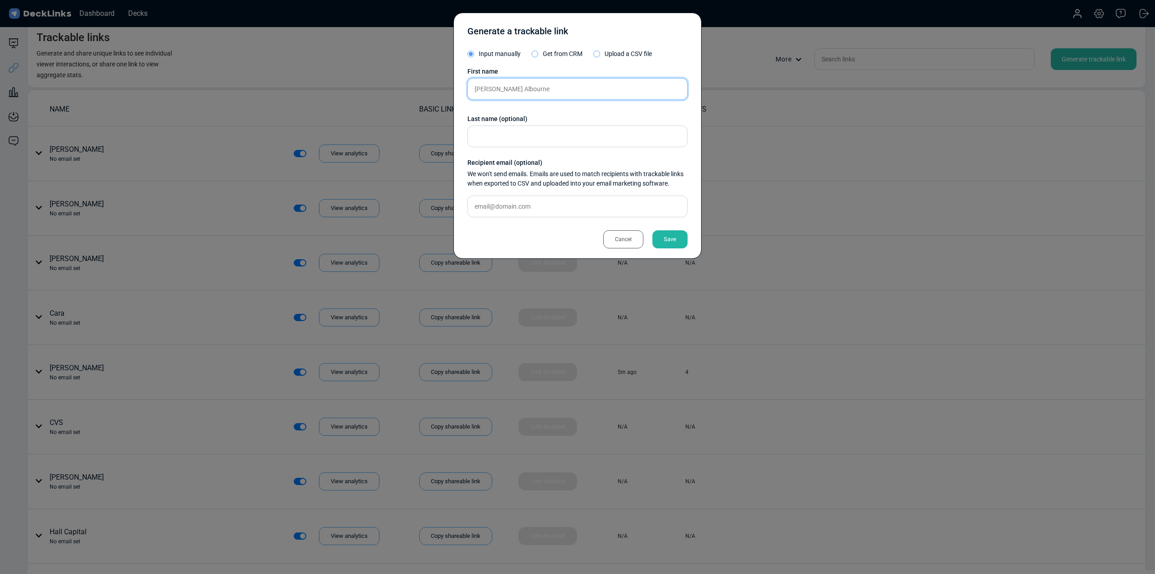 This screenshot has height=574, width=1155. Describe the element at coordinates (578, 71) in the screenshot. I see `div: First name` at that location.